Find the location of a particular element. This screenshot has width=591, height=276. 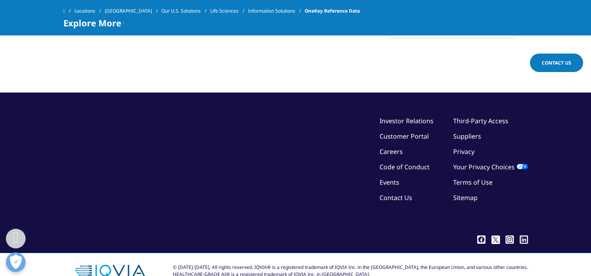

a: Suppliers is located at coordinates (467, 136).